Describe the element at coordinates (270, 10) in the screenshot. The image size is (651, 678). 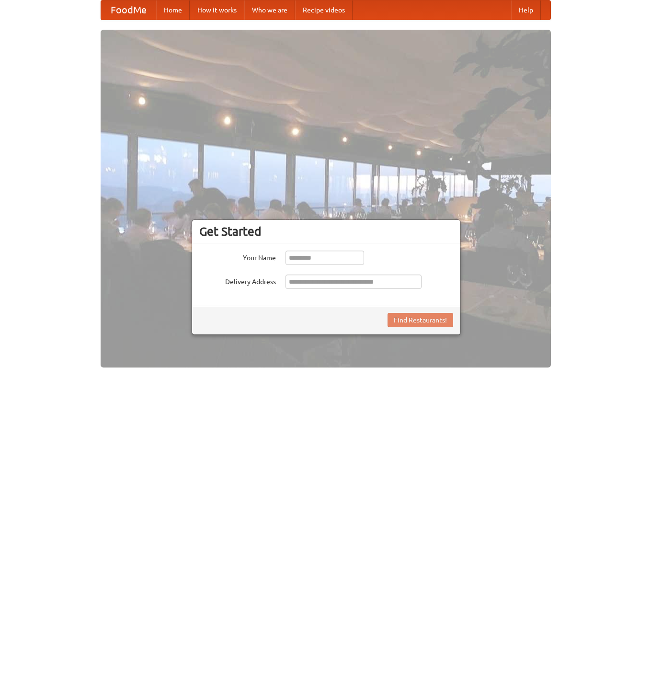
I see `a: Who we are` at that location.